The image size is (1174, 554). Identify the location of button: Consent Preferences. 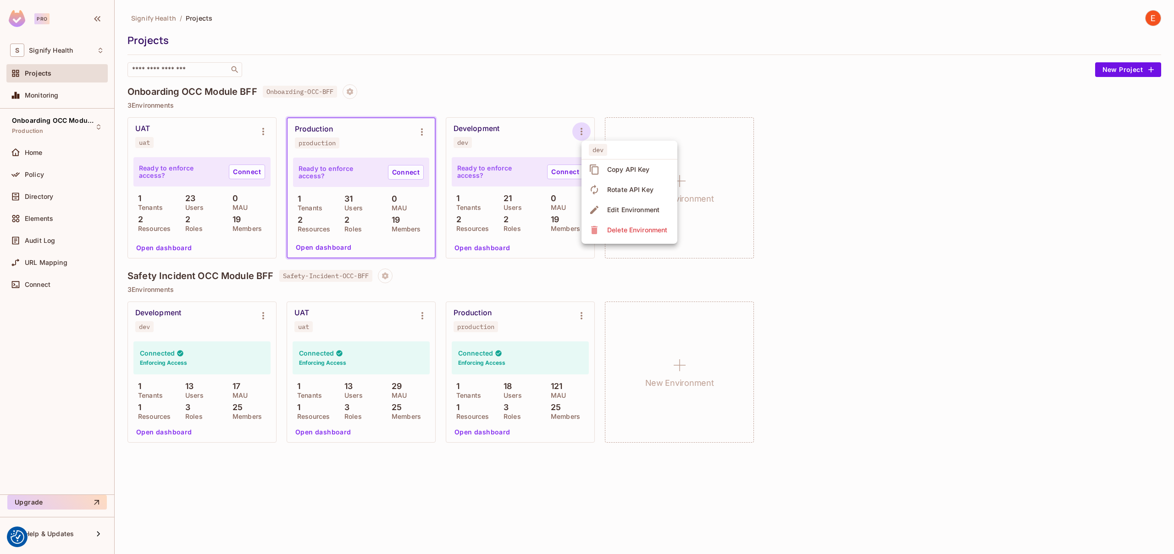
(17, 537).